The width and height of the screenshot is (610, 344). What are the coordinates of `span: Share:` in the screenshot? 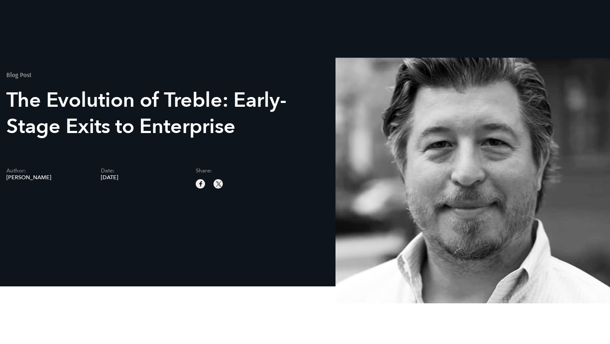 It's located at (236, 171).